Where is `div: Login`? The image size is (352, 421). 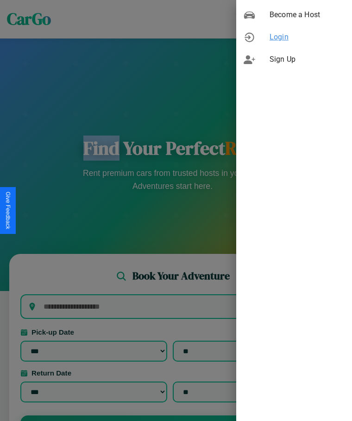
div: Login is located at coordinates (295, 37).